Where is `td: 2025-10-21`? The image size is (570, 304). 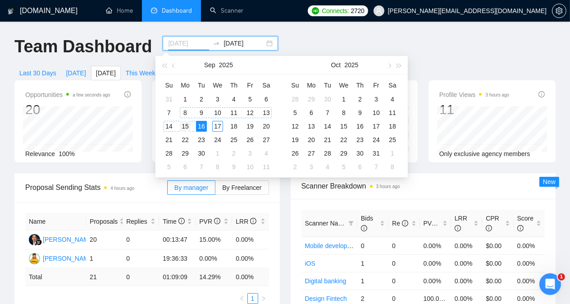 td: 2025-10-21 is located at coordinates (328, 140).